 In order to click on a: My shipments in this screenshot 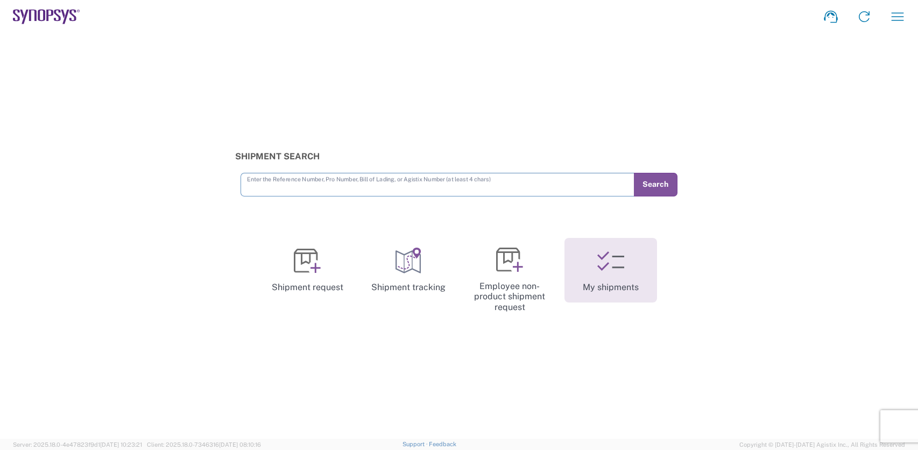, I will do `click(610, 270)`.